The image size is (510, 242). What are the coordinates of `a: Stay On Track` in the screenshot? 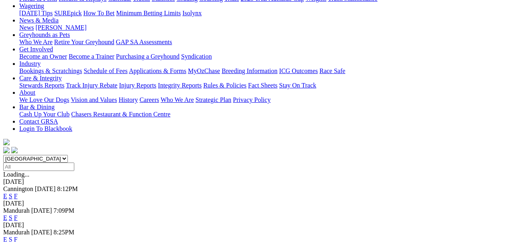 It's located at (298, 85).